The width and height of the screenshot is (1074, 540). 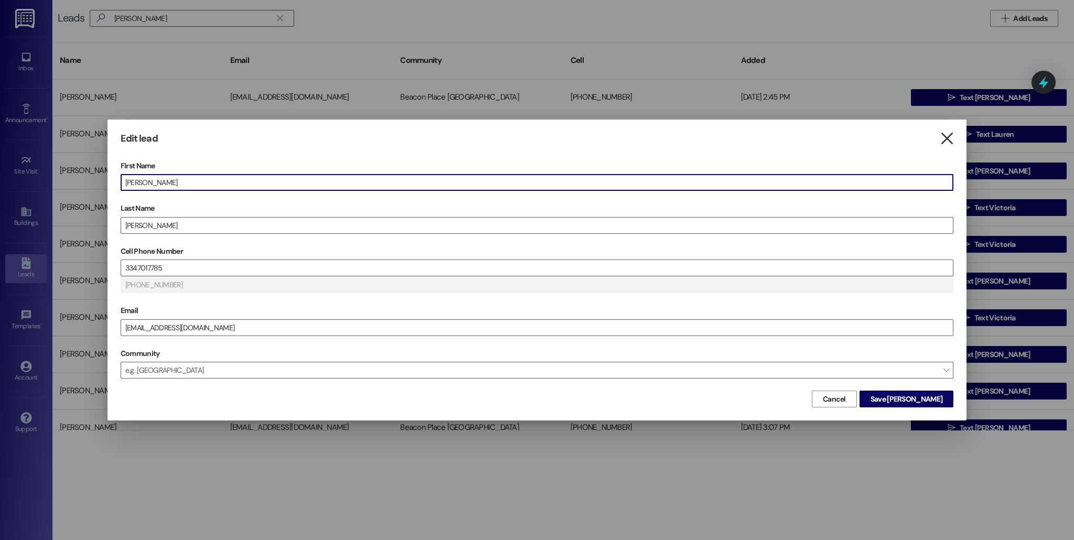 I want to click on label: Cell Phone Number, so click(x=537, y=251).